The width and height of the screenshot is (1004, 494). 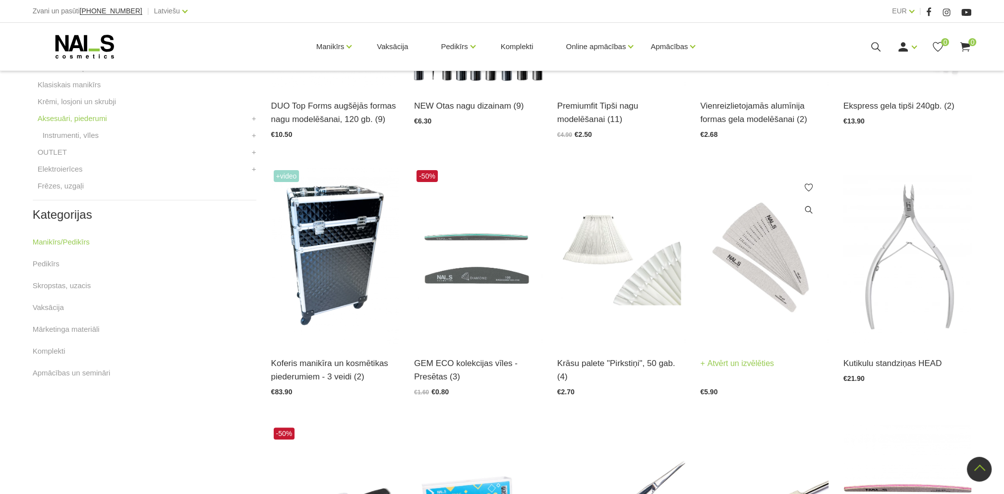 What do you see at coordinates (77, 102) in the screenshot?
I see `a: Krēmi, losjoni un skrubji` at bounding box center [77, 102].